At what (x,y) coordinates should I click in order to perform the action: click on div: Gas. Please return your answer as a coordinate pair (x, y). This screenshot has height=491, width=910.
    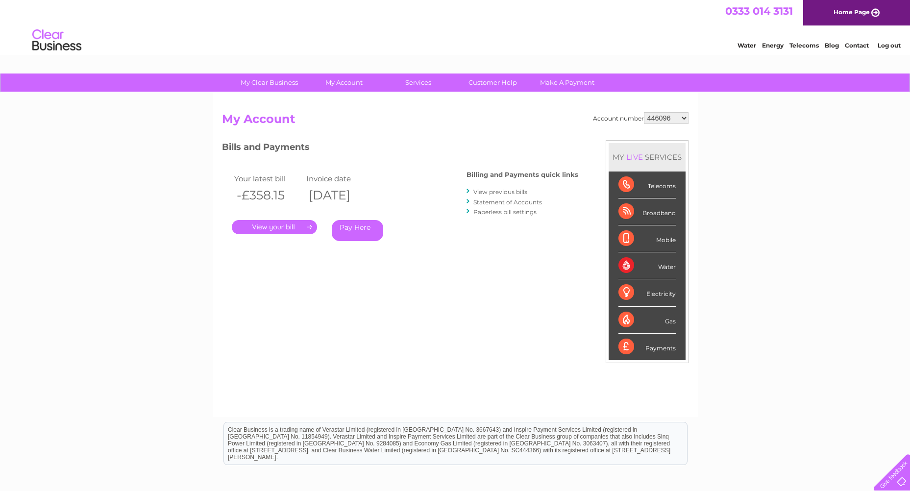
    Looking at the image, I should click on (647, 320).